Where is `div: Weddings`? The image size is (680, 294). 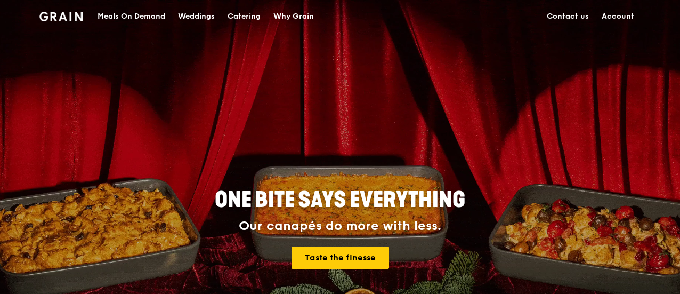
div: Weddings is located at coordinates (196, 17).